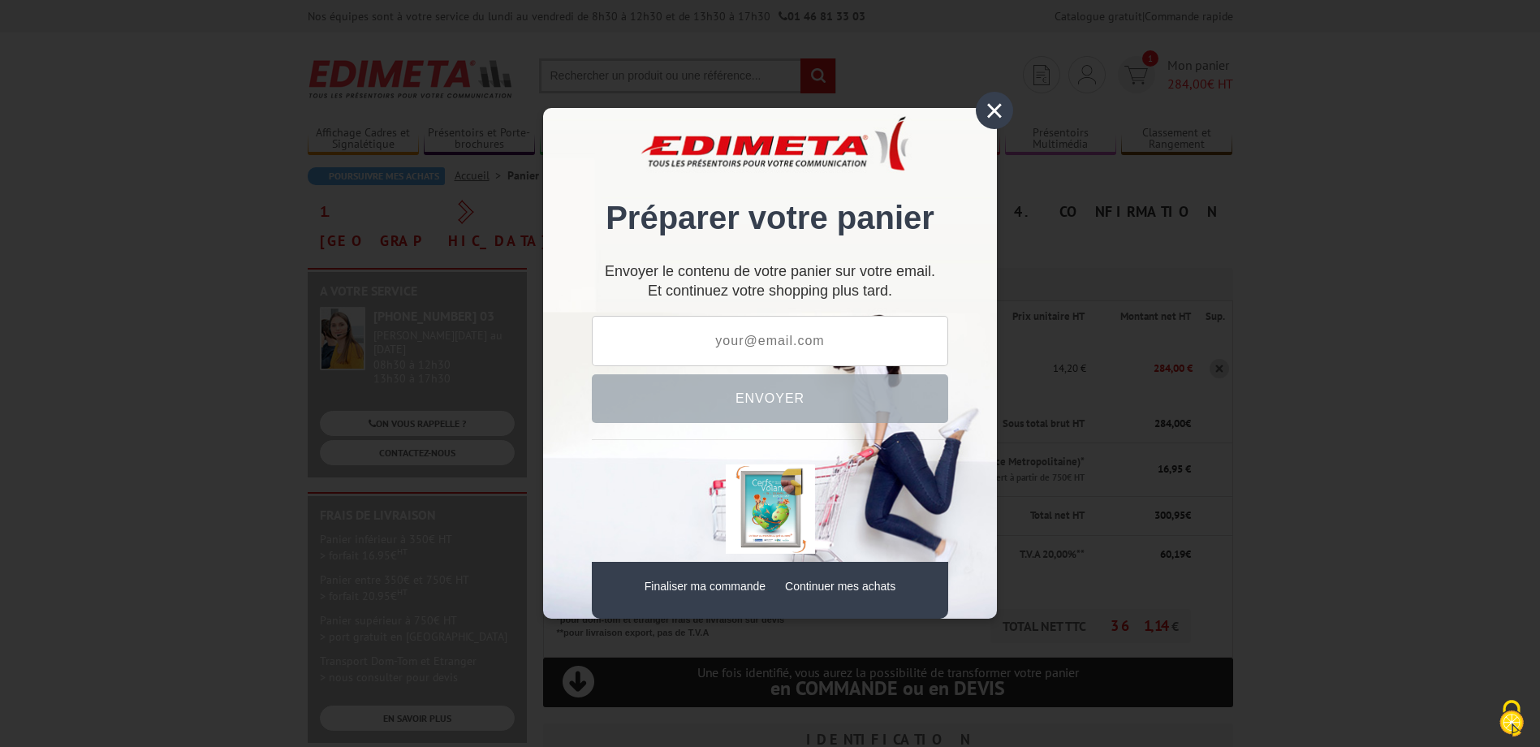 The height and width of the screenshot is (747, 1540). What do you see at coordinates (769, 284) in the screenshot?
I see `div: Et continuez votre shopping plus tard.` at bounding box center [769, 284].